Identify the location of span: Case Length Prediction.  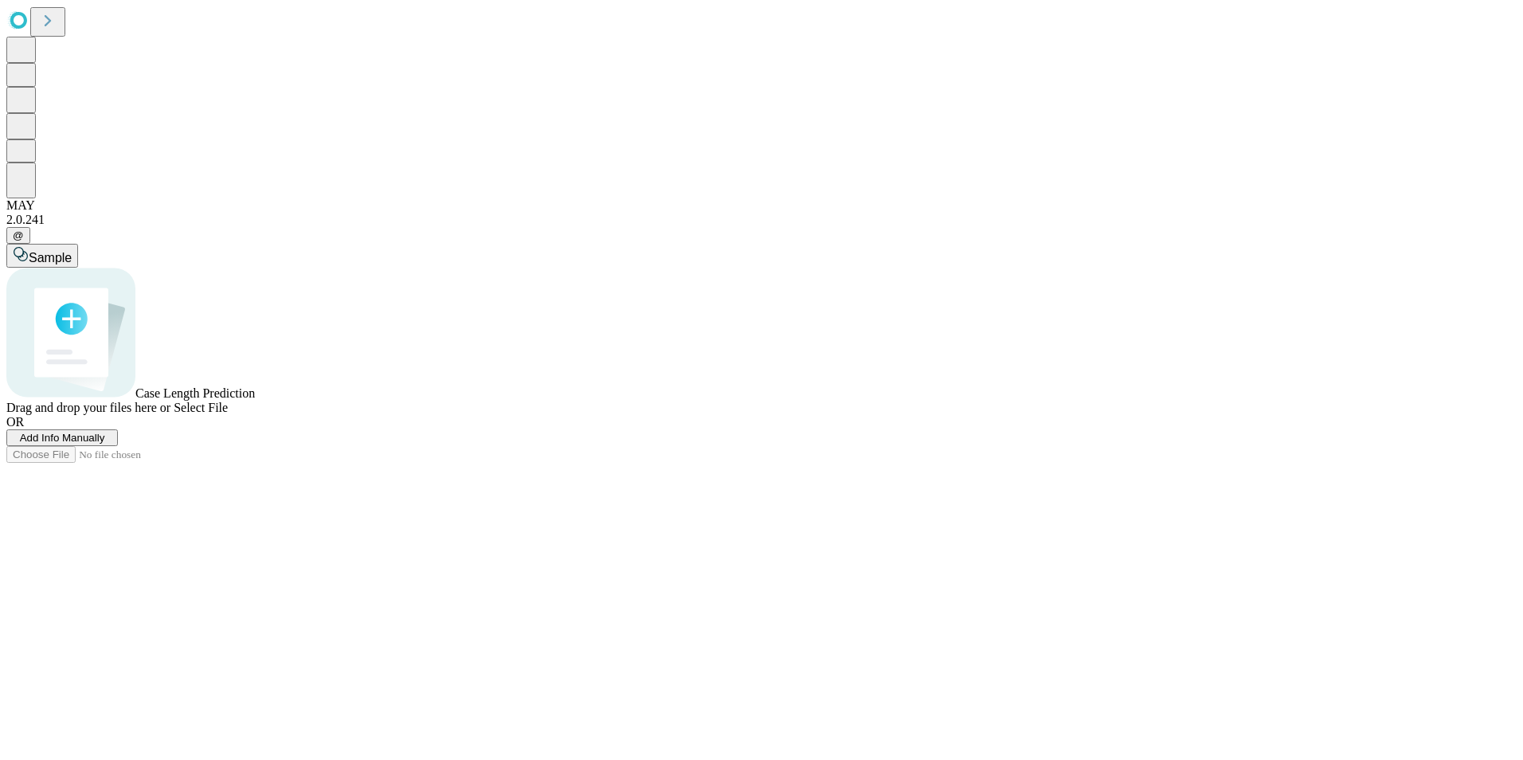
(195, 393).